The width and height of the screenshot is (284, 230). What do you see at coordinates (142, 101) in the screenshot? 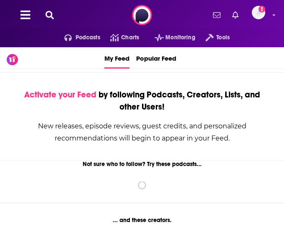
I see `div: by following Podcasts, Creators, Lists, and other Users!` at bounding box center [142, 101].